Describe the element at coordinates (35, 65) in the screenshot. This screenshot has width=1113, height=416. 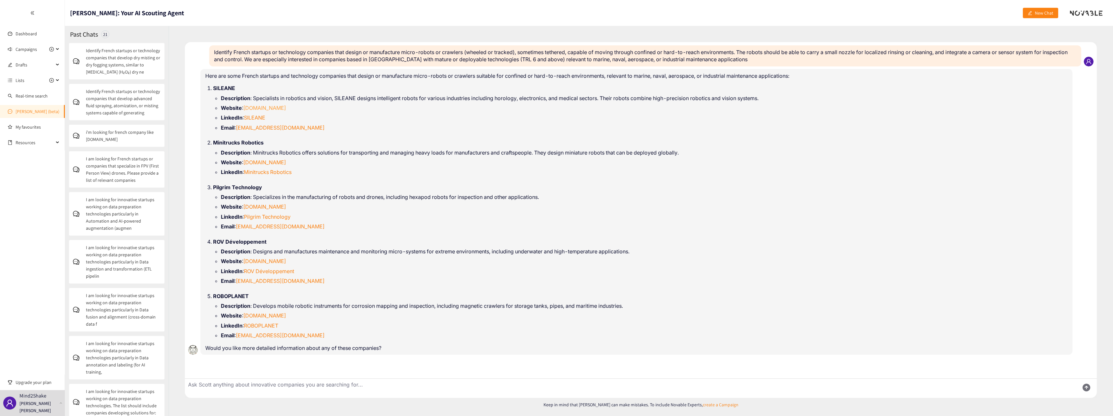
I see `span: Drafts` at that location.